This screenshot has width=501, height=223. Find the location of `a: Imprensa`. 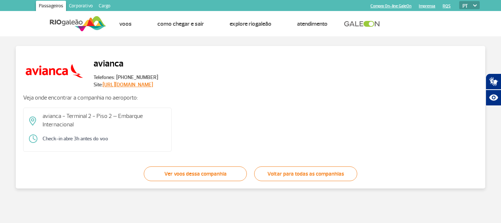

a: Imprensa is located at coordinates (427, 6).